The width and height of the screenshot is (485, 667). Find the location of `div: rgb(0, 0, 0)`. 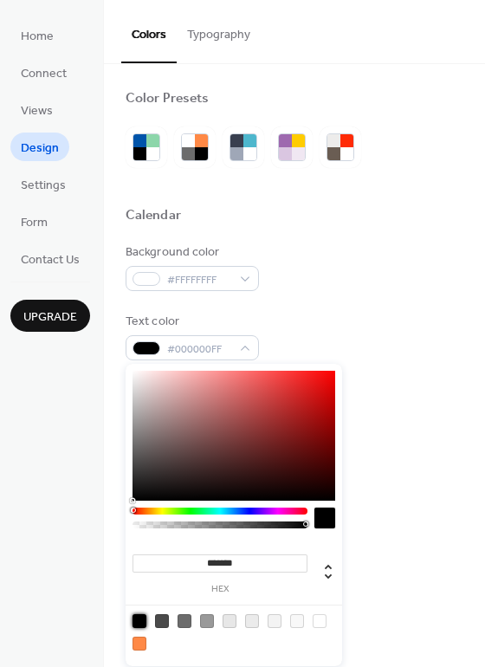

div: rgb(0, 0, 0) is located at coordinates (140, 621).